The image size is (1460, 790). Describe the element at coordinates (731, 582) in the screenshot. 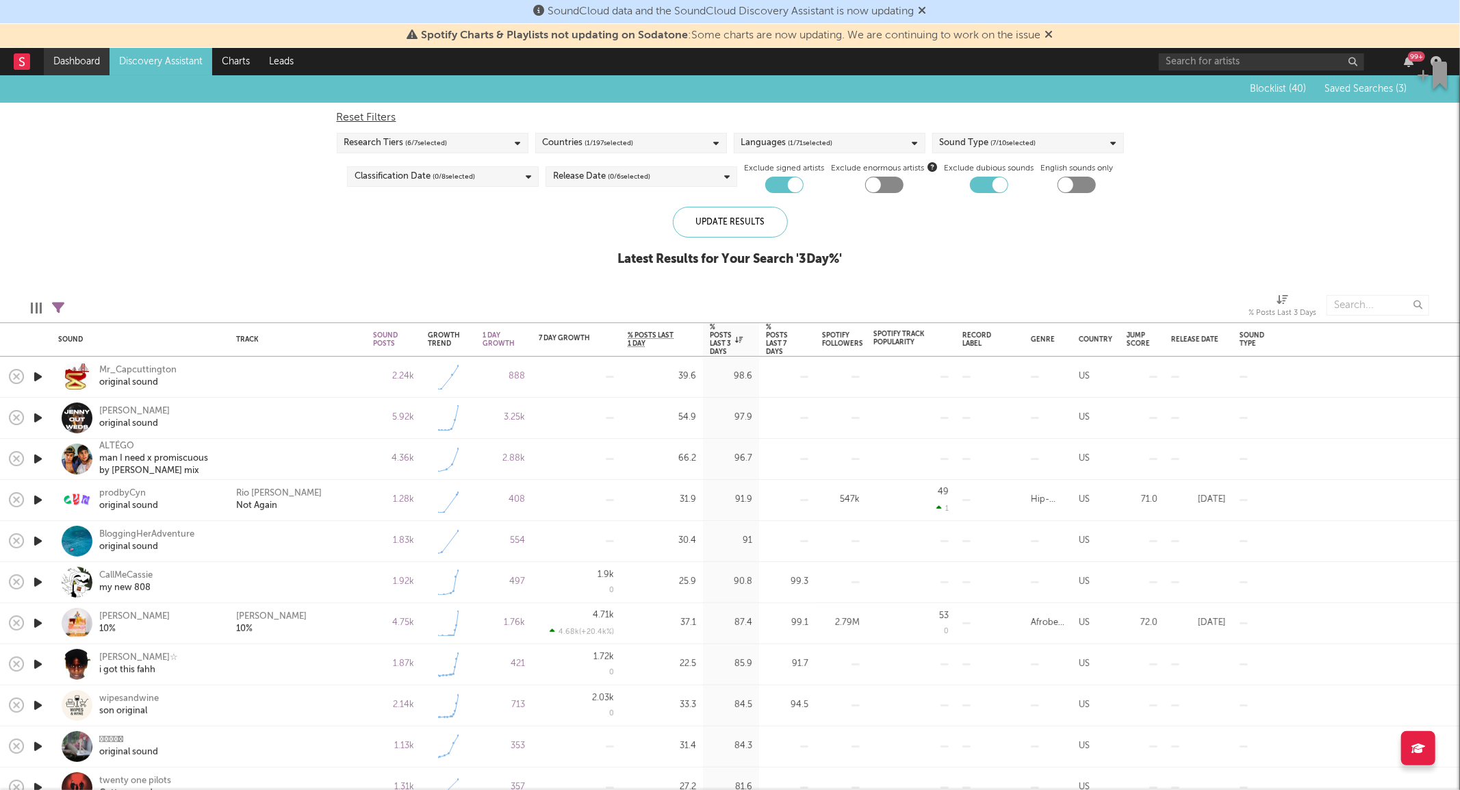

I see `div: 90.8` at that location.